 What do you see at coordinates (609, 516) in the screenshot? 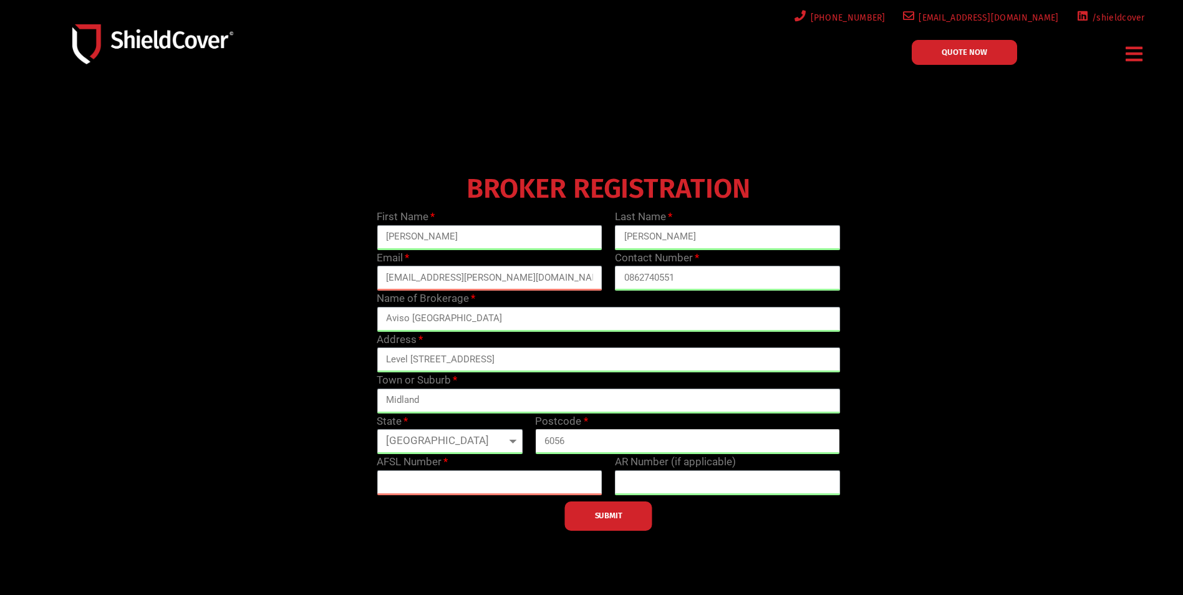
I see `button: SUBMIT` at bounding box center [609, 516].